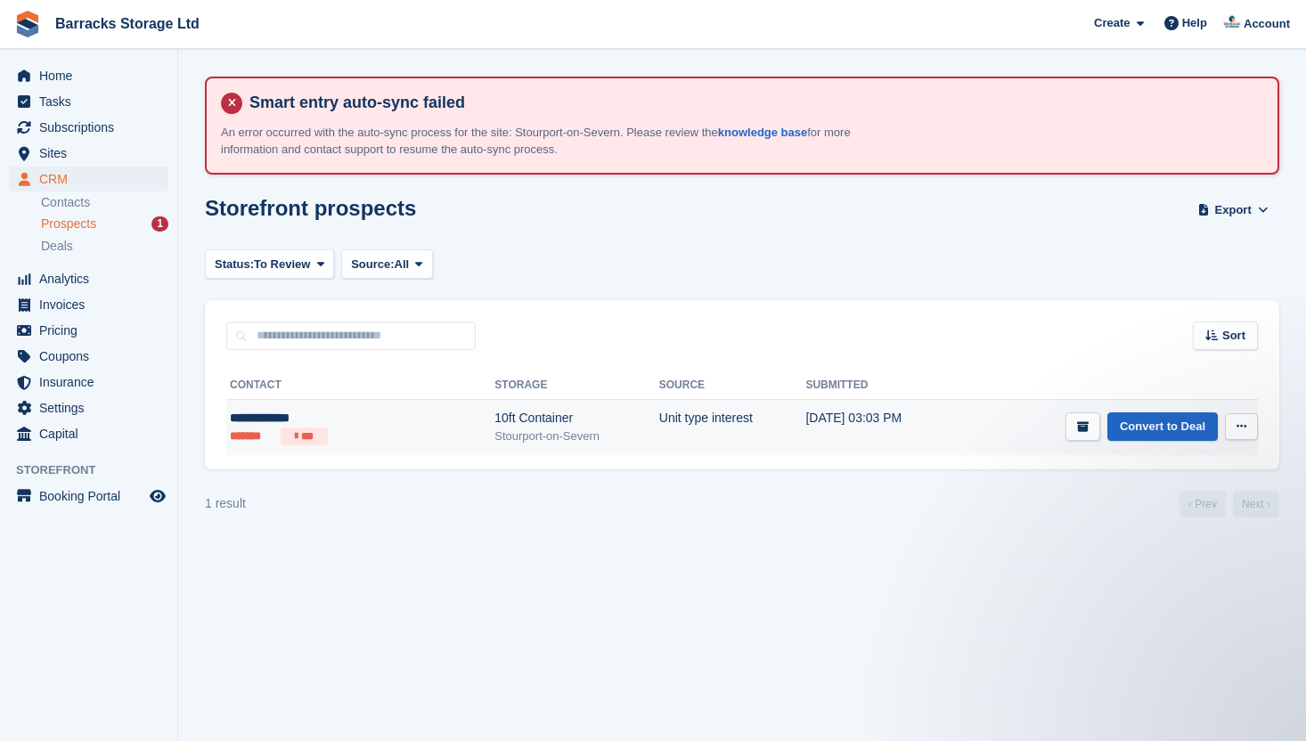 The image size is (1306, 741). I want to click on a: Contacts, so click(104, 202).